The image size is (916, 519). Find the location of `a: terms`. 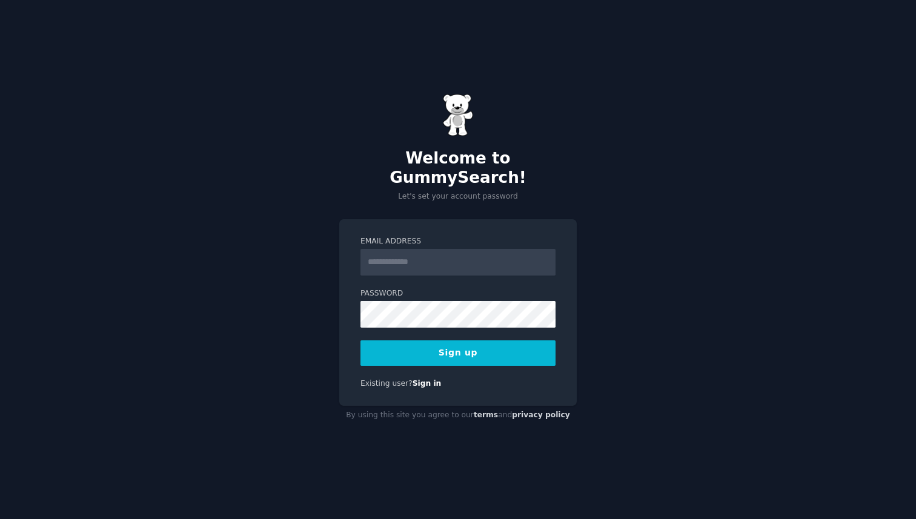

a: terms is located at coordinates (486, 415).